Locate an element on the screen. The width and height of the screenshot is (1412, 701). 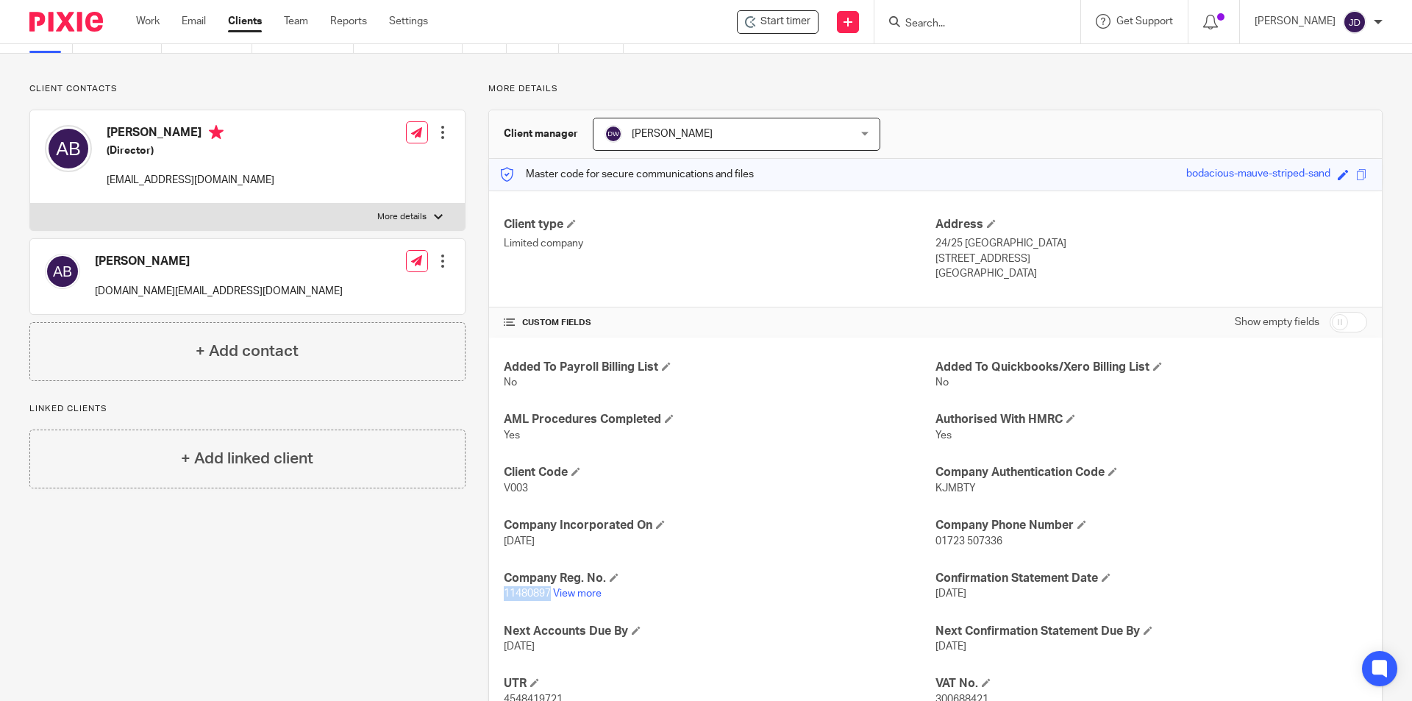
a: Reports is located at coordinates (349, 21).